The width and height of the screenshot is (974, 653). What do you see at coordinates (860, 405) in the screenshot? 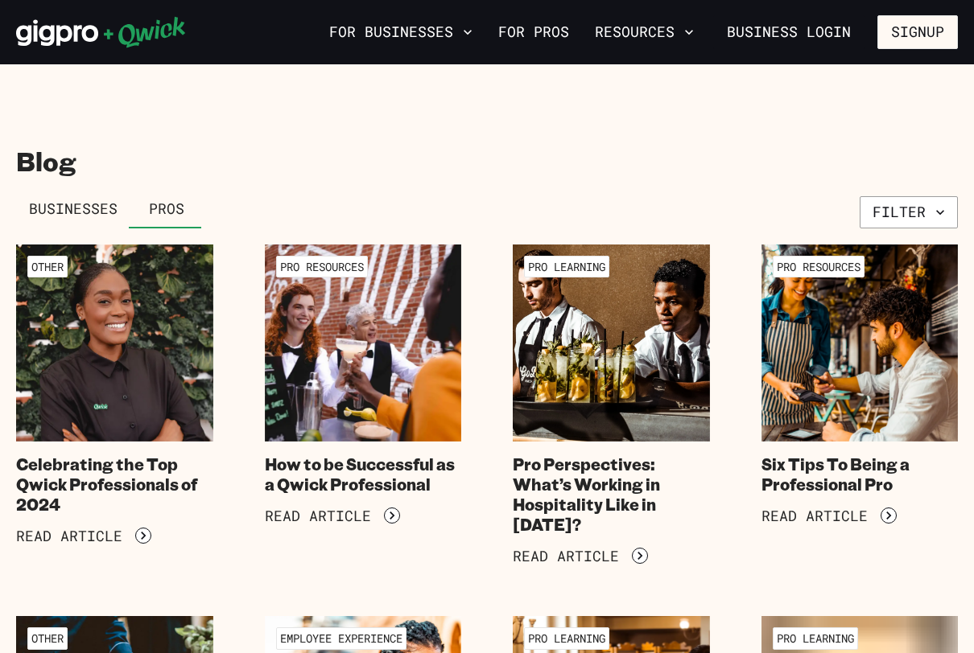
I see `a: Pro ResourcesSix Tips To Being a Professional ProRead Article` at bounding box center [860, 405].